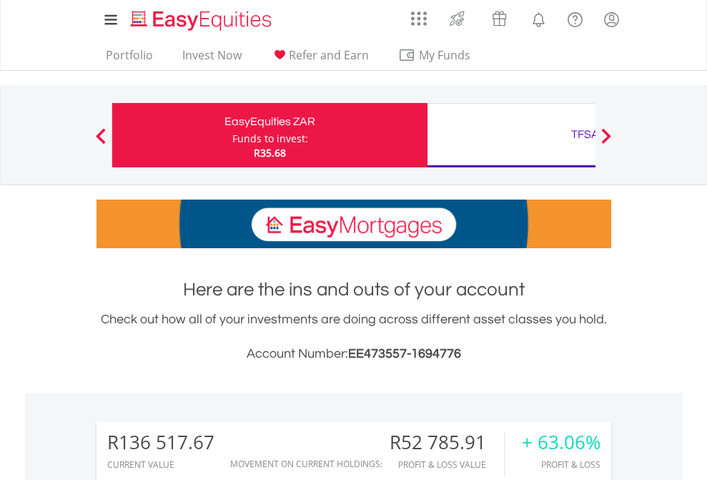 This screenshot has height=480, width=707. I want to click on a: My Profile, so click(611, 19).